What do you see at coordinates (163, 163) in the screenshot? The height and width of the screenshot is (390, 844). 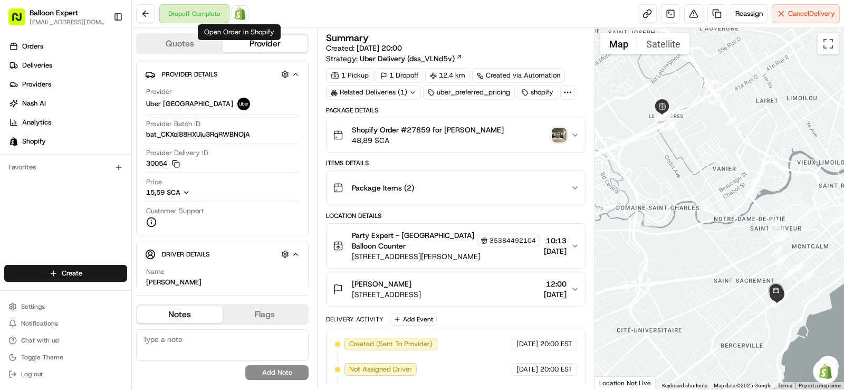 I see `button: 30054` at bounding box center [163, 163].